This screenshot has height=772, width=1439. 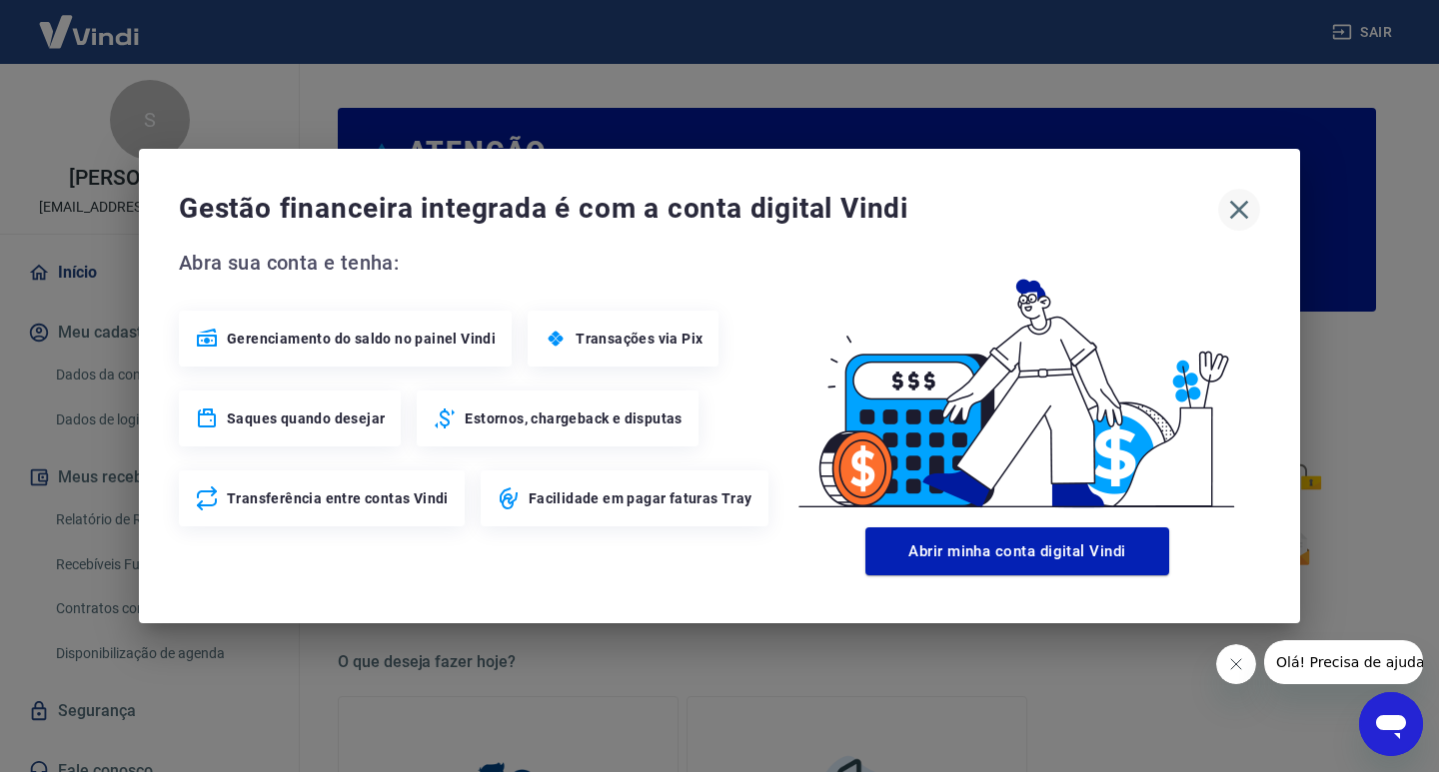 What do you see at coordinates (573, 419) in the screenshot?
I see `span: Estornos, chargeback e disputas` at bounding box center [573, 419].